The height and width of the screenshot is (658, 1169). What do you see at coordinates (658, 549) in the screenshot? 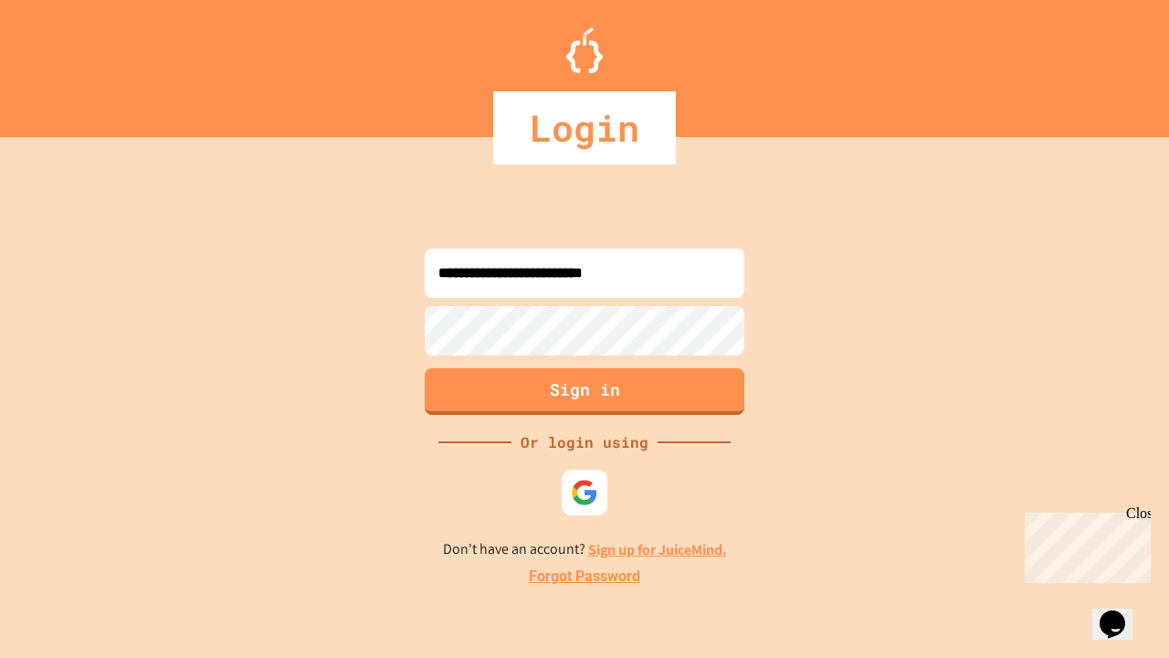
I see `a: Sign up for JuiceMind.` at bounding box center [658, 549].